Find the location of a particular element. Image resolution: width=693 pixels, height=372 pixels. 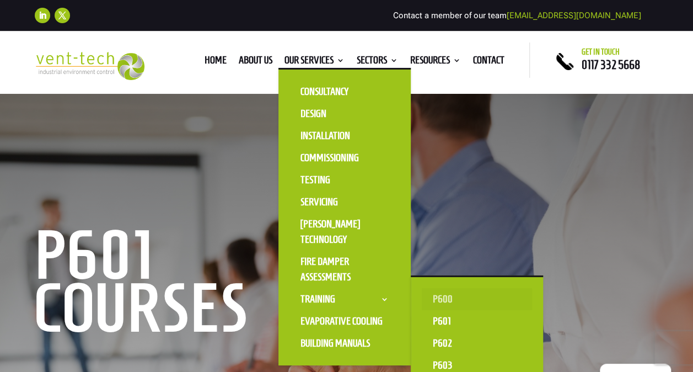

a: Servicing is located at coordinates (345, 202).